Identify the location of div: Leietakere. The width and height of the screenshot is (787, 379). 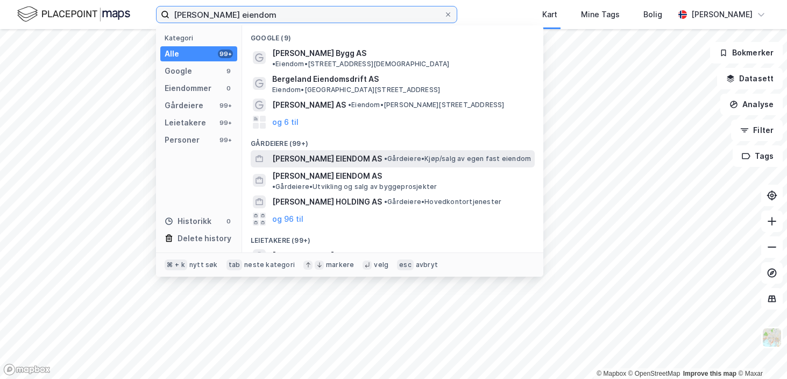
(185, 123).